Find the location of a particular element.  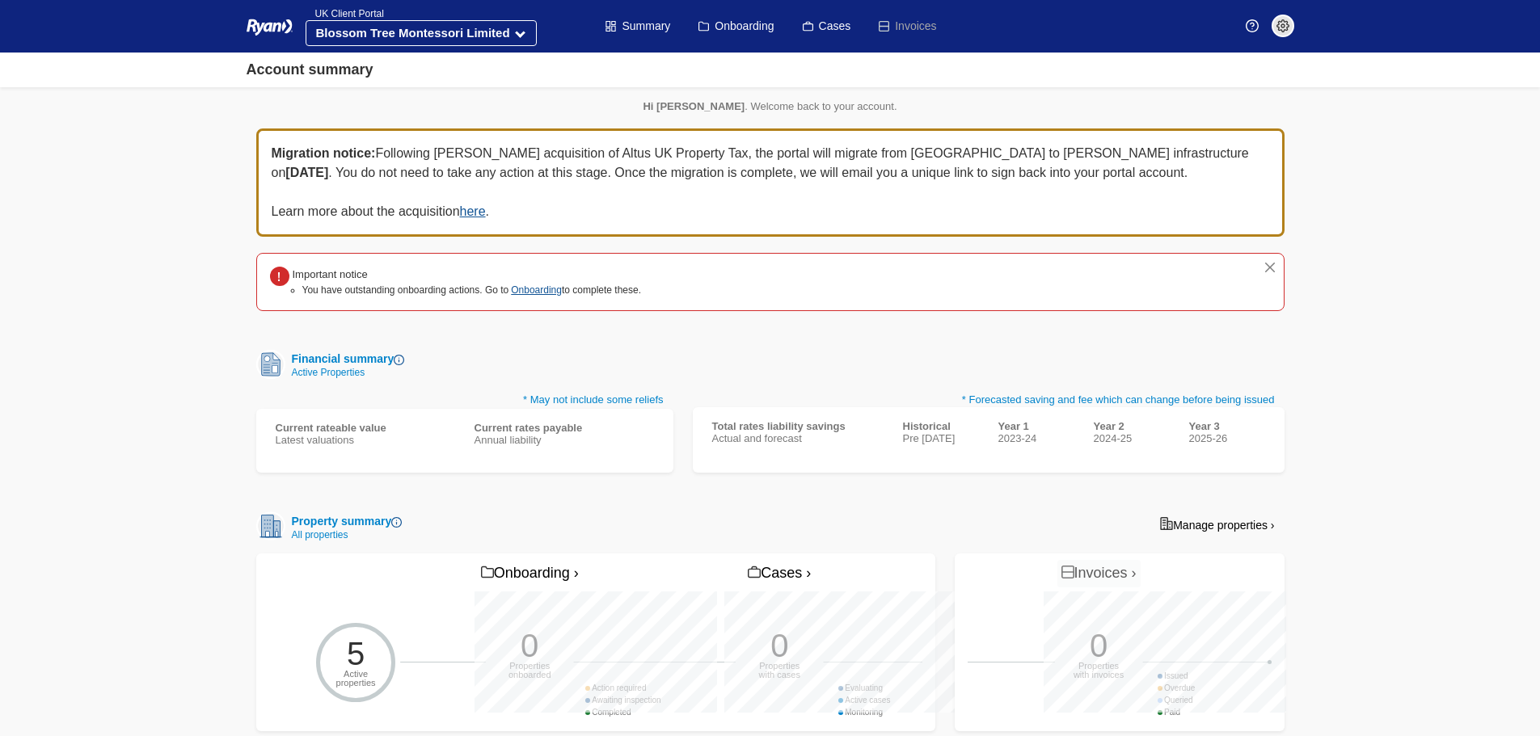

img: Help is located at coordinates (1252, 26).